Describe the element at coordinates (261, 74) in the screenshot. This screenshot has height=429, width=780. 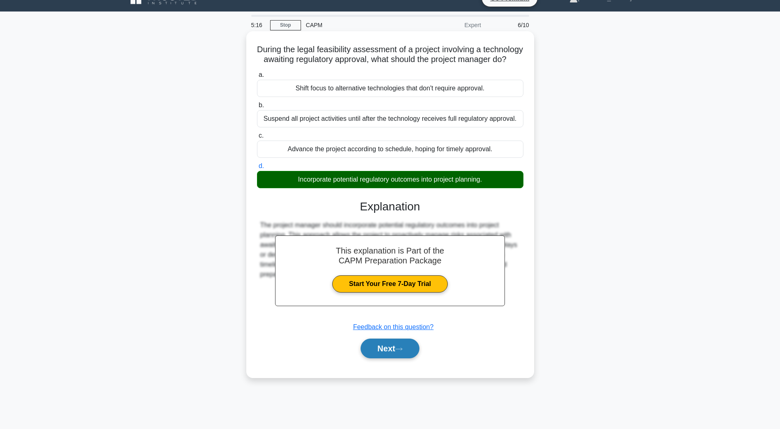
I see `span: a.` at that location.